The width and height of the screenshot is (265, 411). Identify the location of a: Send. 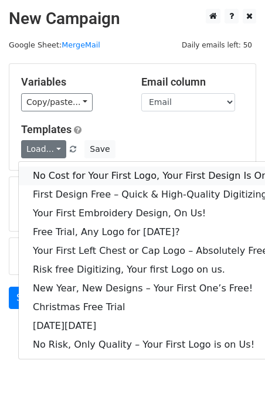
(28, 297).